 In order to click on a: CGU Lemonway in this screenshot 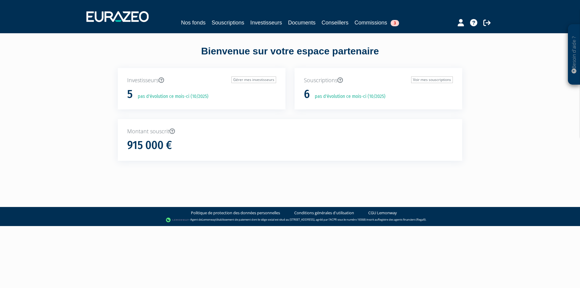, I will do `click(383, 213)`.